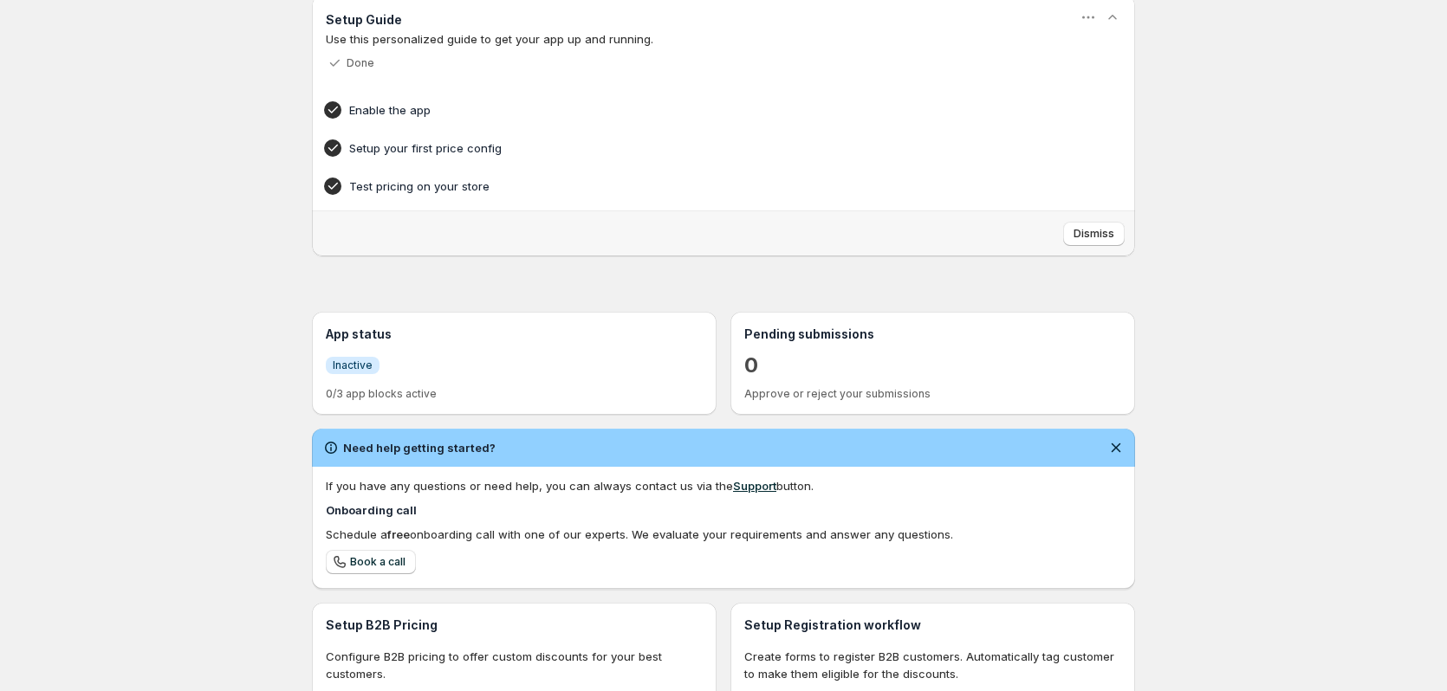 Image resolution: width=1447 pixels, height=691 pixels. I want to click on h4: Test pricing on your store, so click(696, 186).